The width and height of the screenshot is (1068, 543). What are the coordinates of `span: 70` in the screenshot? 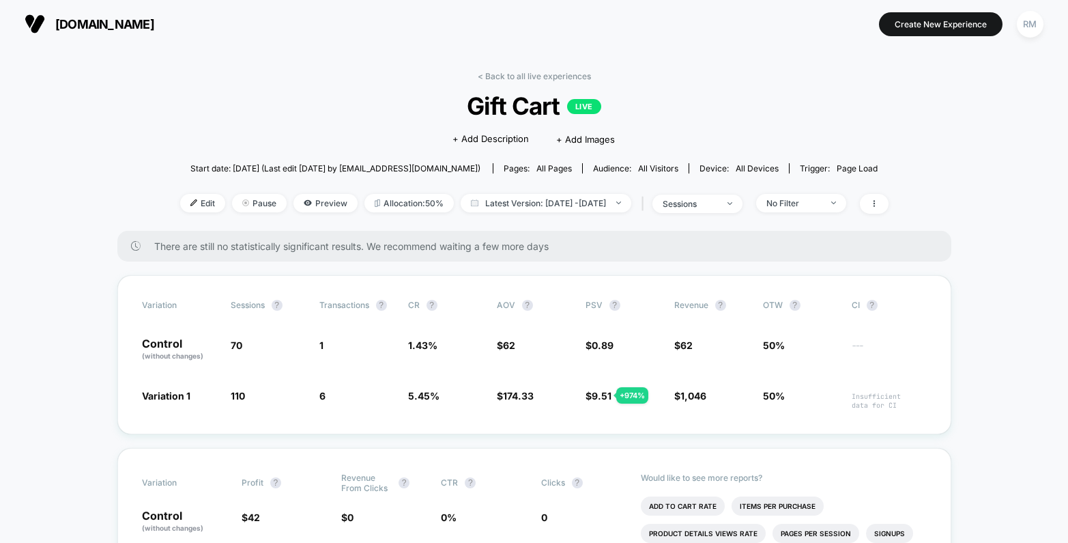 It's located at (236, 345).